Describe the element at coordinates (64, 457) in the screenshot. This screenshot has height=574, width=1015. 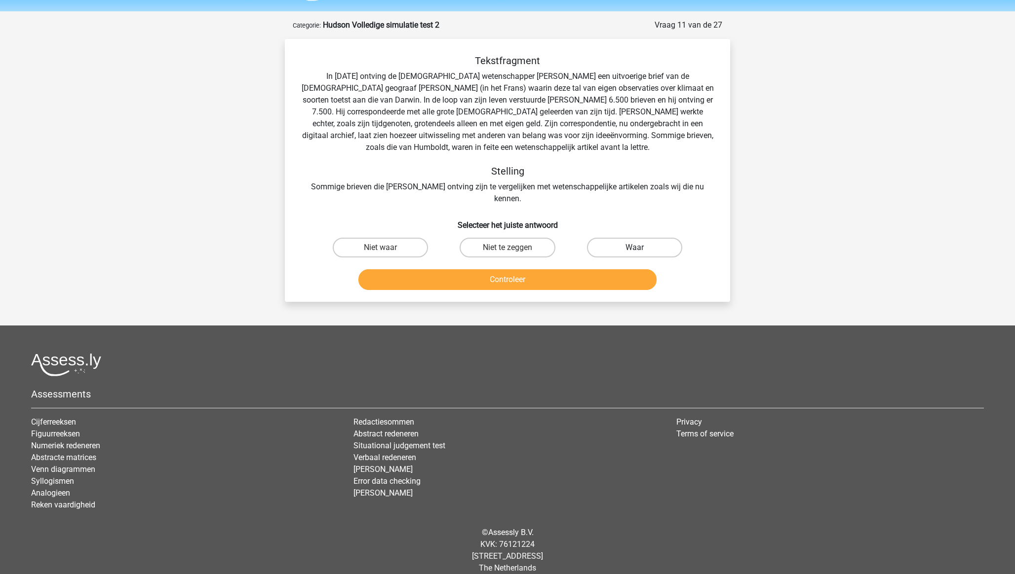
I see `a: Abstracte matrices` at that location.